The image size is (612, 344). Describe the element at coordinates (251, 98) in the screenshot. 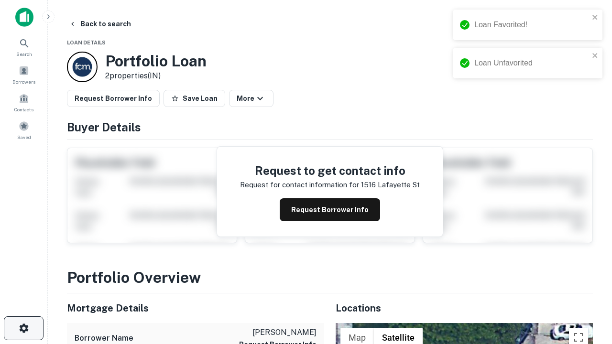

I see `button: More` at that location.